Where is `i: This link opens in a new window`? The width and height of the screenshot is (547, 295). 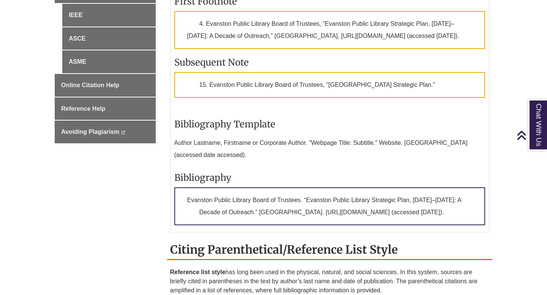 i: This link opens in a new window is located at coordinates (123, 133).